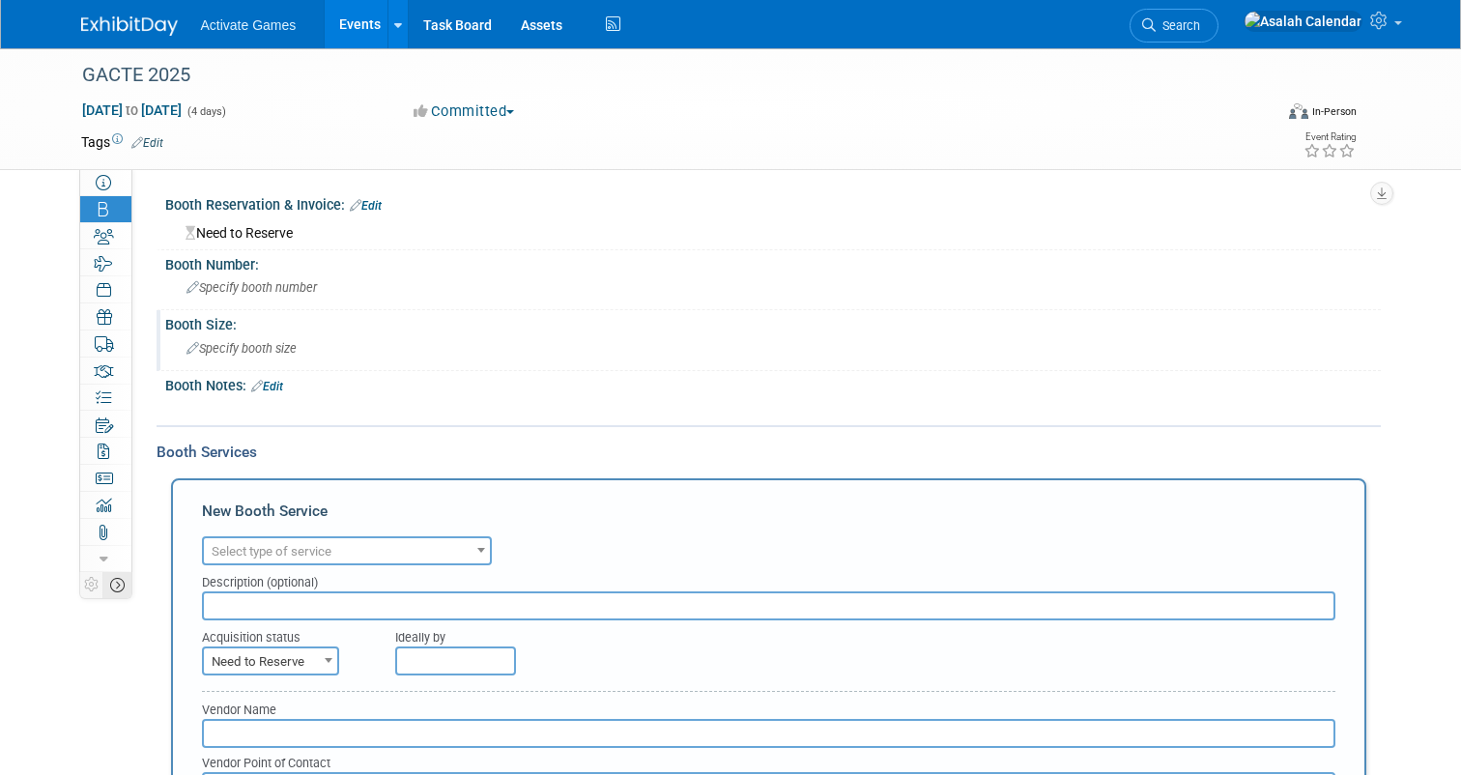 The image size is (1461, 775). I want to click on img: Format-Inperson.png, so click(1299, 111).